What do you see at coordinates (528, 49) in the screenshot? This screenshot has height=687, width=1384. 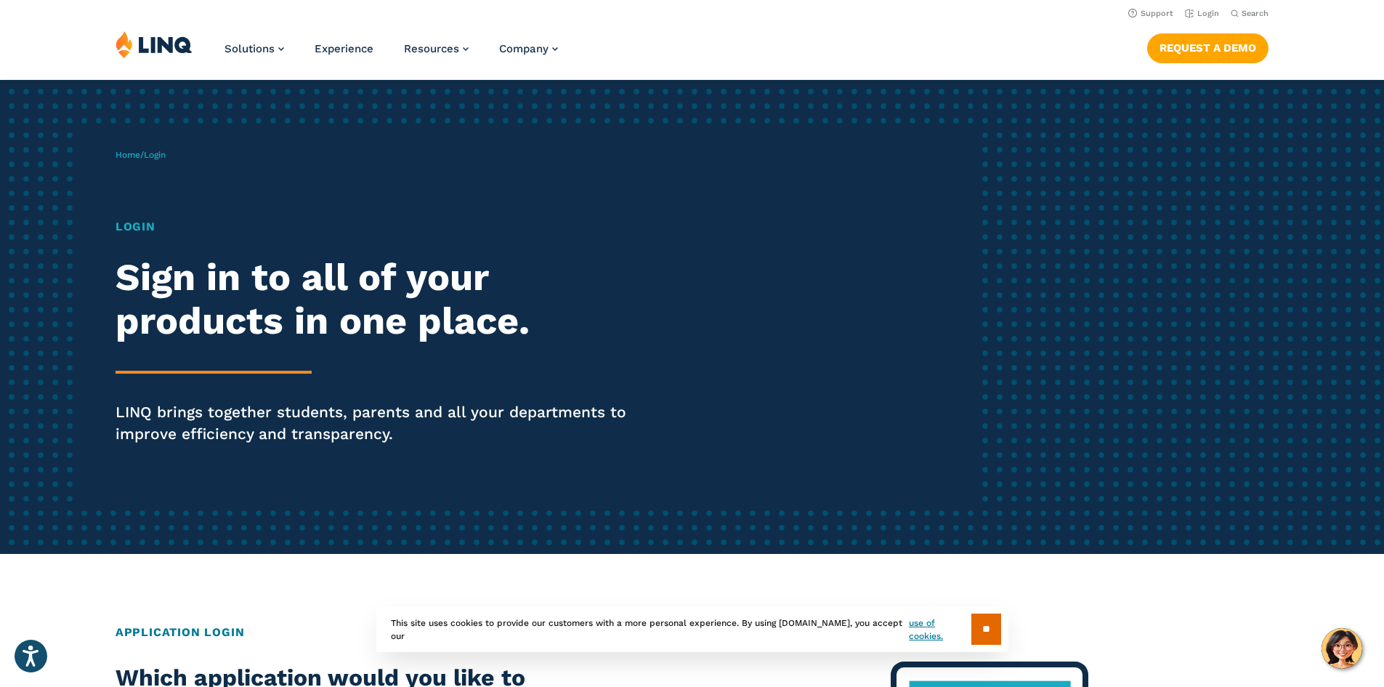 I see `a: Company` at bounding box center [528, 49].